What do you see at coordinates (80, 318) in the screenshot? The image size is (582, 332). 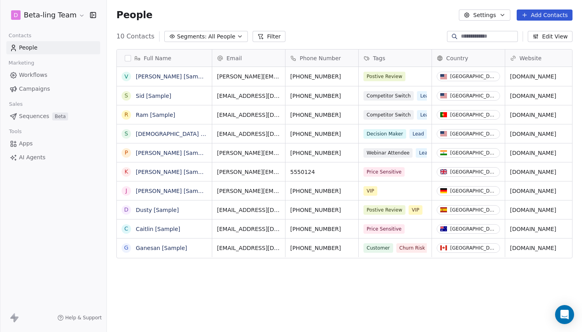 I see `a: Help & Support` at bounding box center [80, 318].